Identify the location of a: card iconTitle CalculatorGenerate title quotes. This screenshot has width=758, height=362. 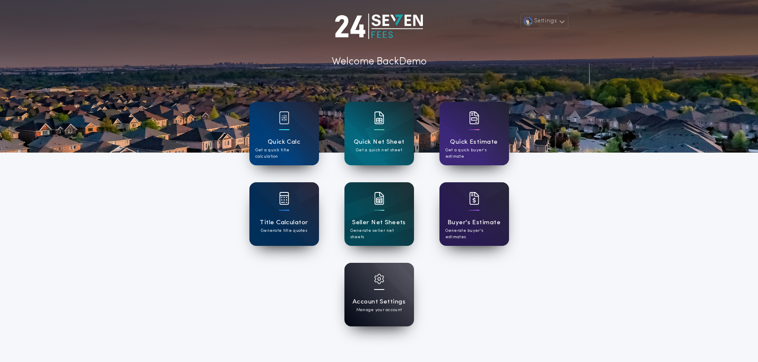
(284, 214).